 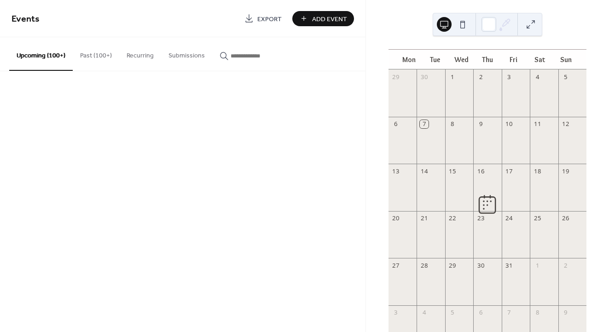 I want to click on button: Upcoming (100+), so click(x=41, y=54).